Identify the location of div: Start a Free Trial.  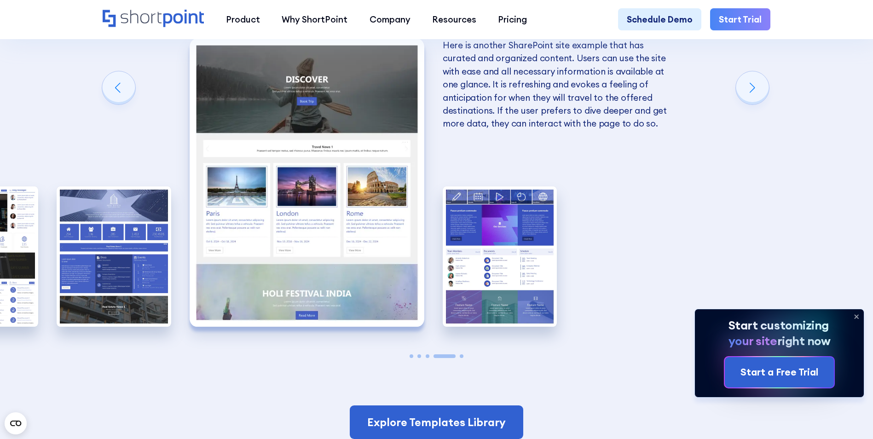
(779, 372).